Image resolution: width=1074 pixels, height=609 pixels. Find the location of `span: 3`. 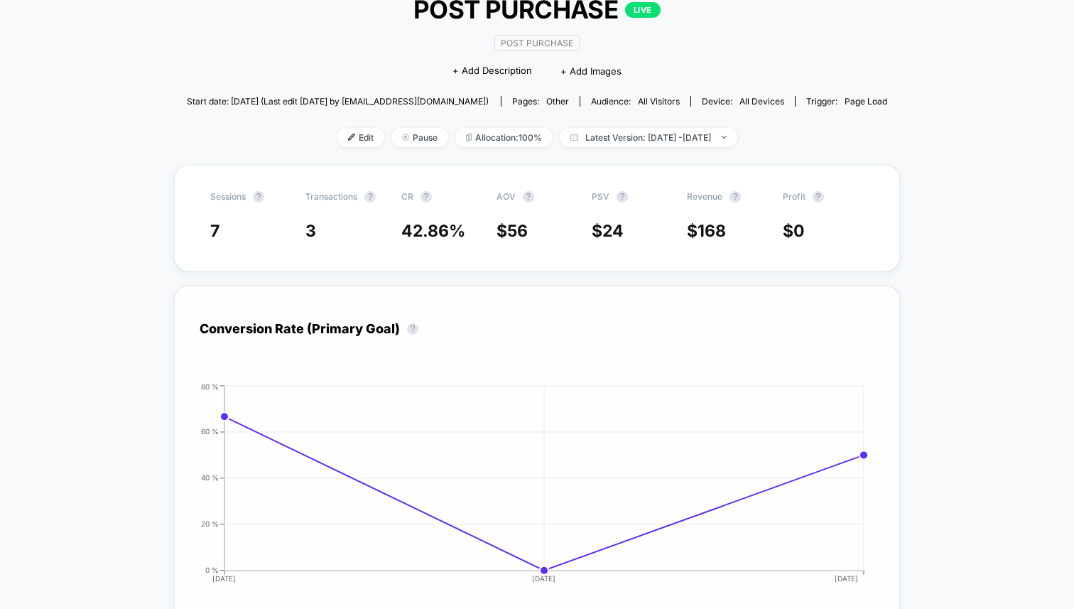

span: 3 is located at coordinates (310, 231).